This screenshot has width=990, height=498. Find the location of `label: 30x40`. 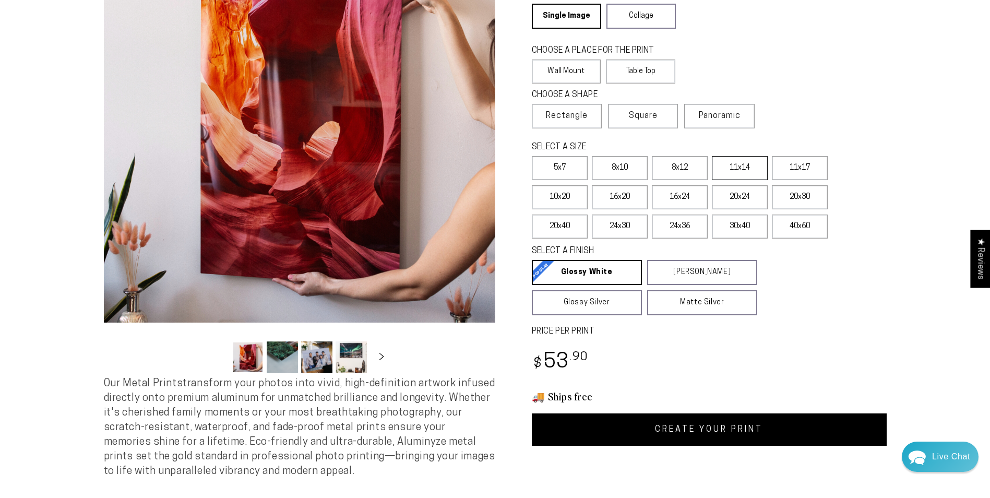

label: 30x40 is located at coordinates (740, 227).